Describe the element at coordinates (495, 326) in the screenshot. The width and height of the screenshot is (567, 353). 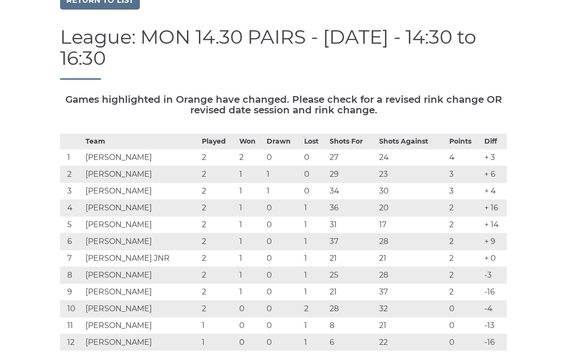
I see `td: -13` at that location.